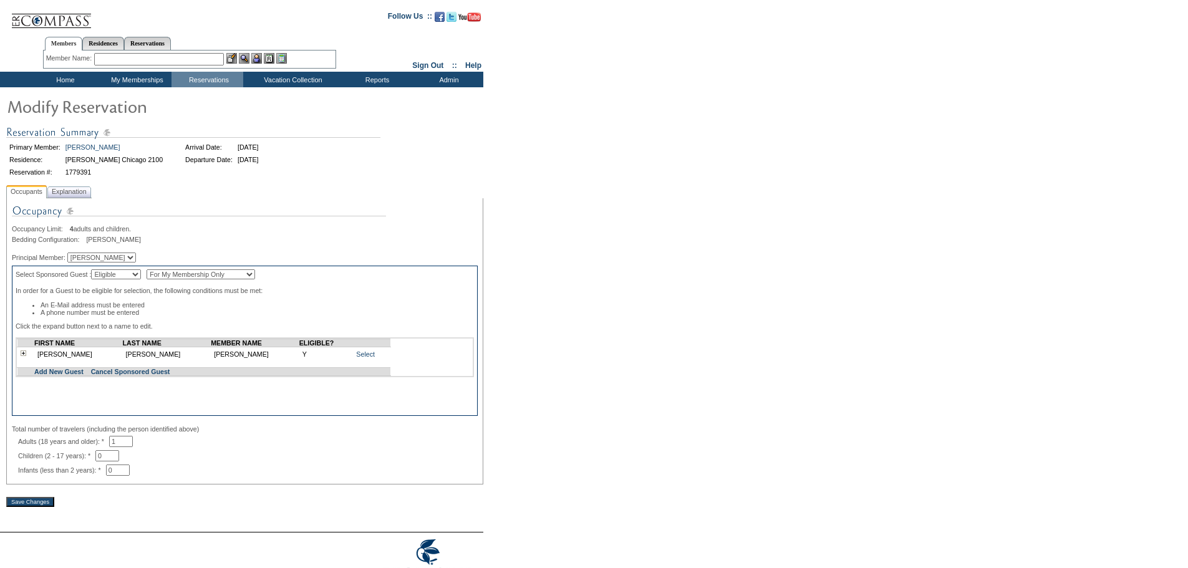 This screenshot has width=1188, height=568. Describe the element at coordinates (291, 79) in the screenshot. I see `td: Vacation Collection` at that location.